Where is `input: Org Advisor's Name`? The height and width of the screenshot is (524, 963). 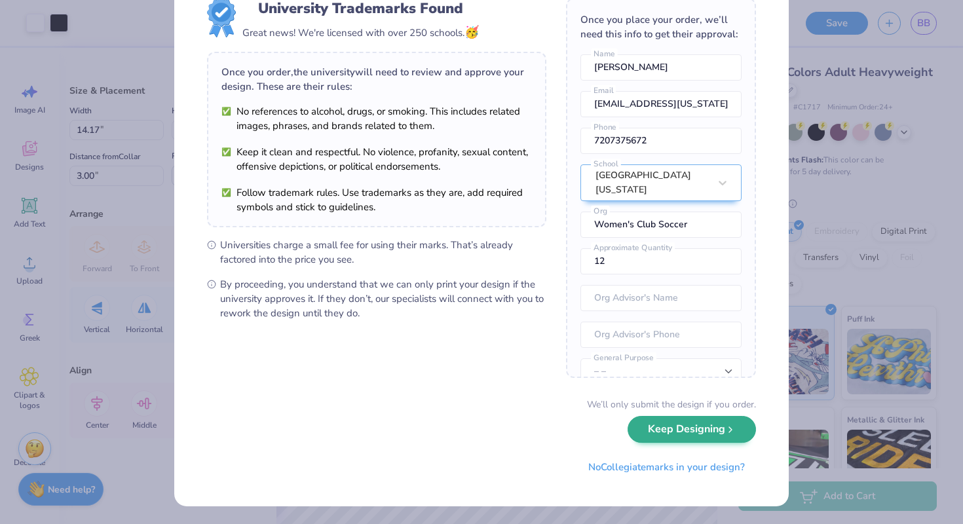
input: Org Advisor's Name is located at coordinates (661, 298).